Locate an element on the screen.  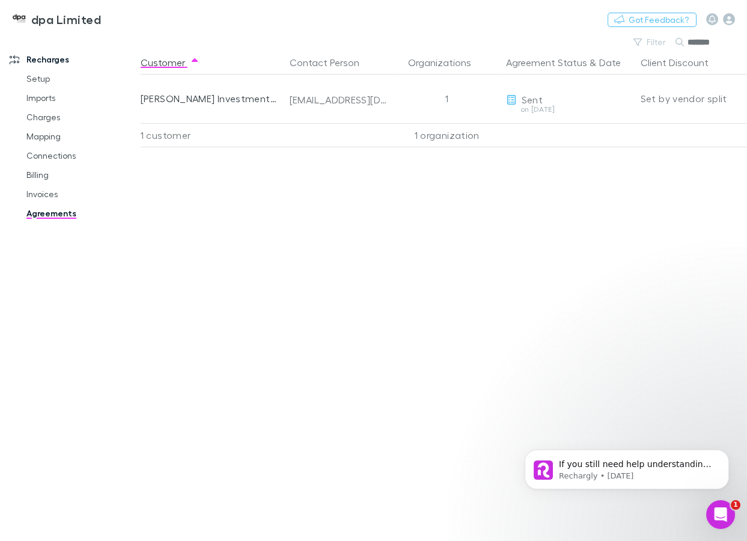
img: Profile image for Rechargly is located at coordinates (37, 46).